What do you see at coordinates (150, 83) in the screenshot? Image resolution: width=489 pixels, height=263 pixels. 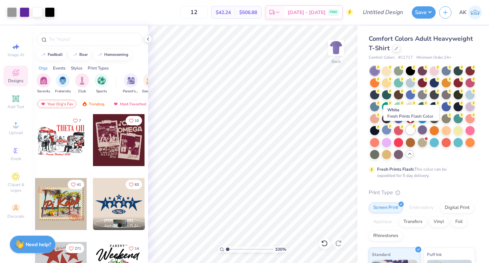 I see `div: filter for Game Day` at bounding box center [150, 83].